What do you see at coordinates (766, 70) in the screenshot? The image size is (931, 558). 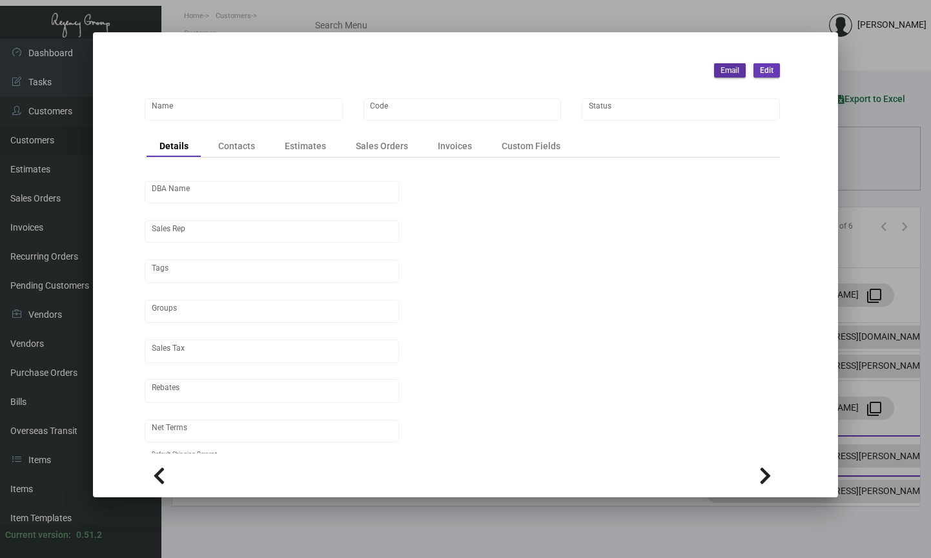 I see `span: Edit` at bounding box center [766, 70].